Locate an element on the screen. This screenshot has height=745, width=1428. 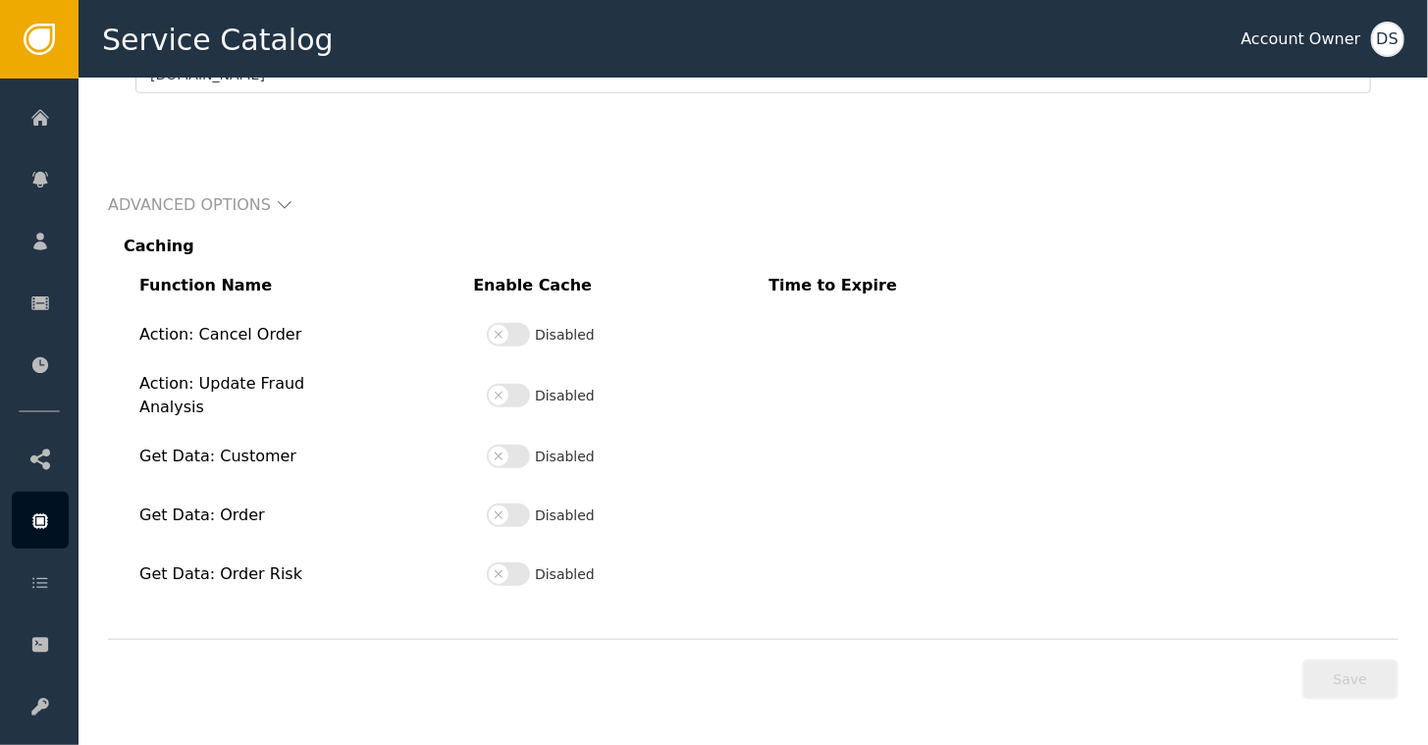
div: Function Name is located at coordinates (218, 286).